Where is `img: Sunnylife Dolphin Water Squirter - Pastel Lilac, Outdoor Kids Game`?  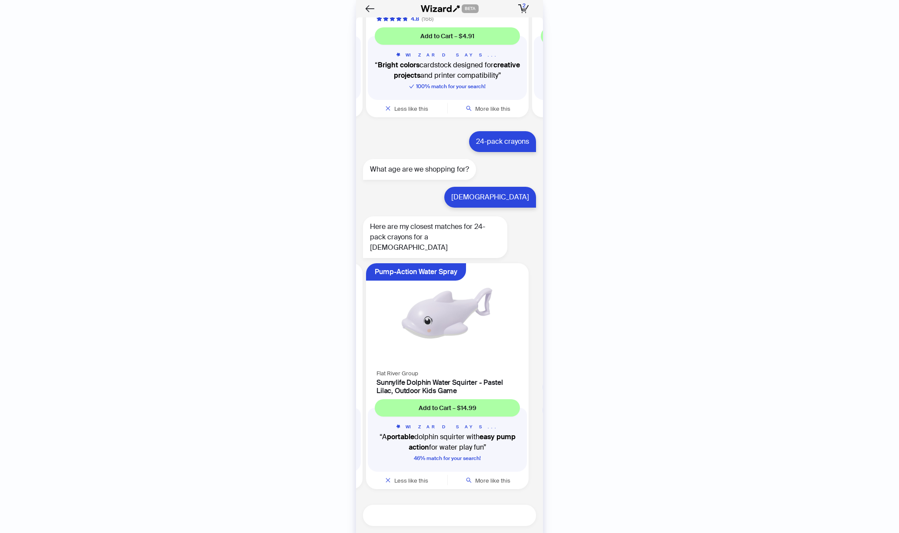
img: Sunnylife Dolphin Water Squirter - Pastel Lilac, Outdoor Kids Game is located at coordinates (447, 316).